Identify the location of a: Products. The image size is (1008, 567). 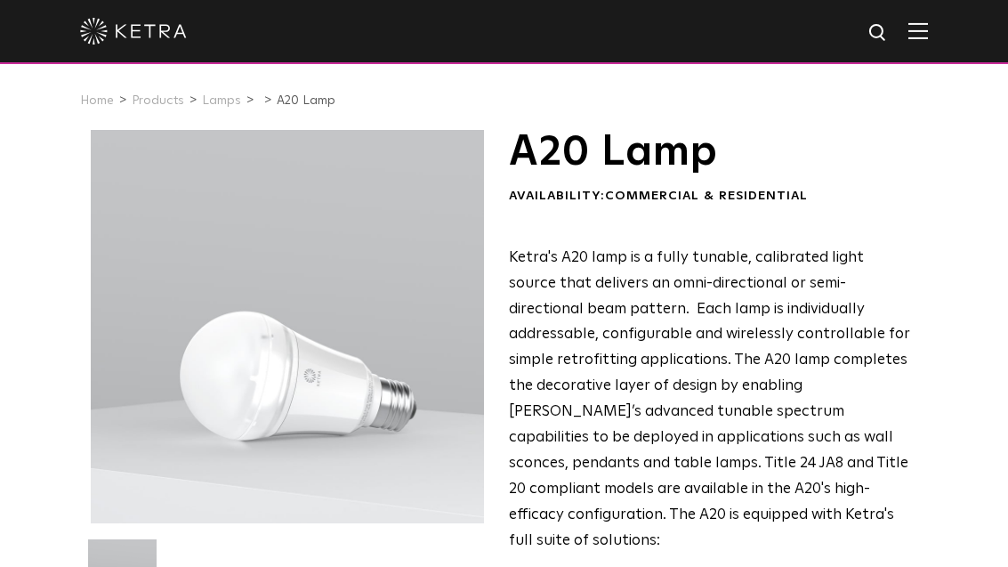
(158, 101).